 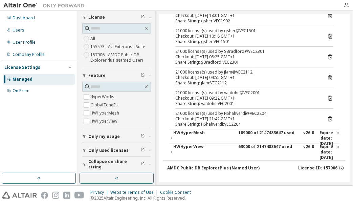 I want to click on img: Altair One, so click(x=46, y=5).